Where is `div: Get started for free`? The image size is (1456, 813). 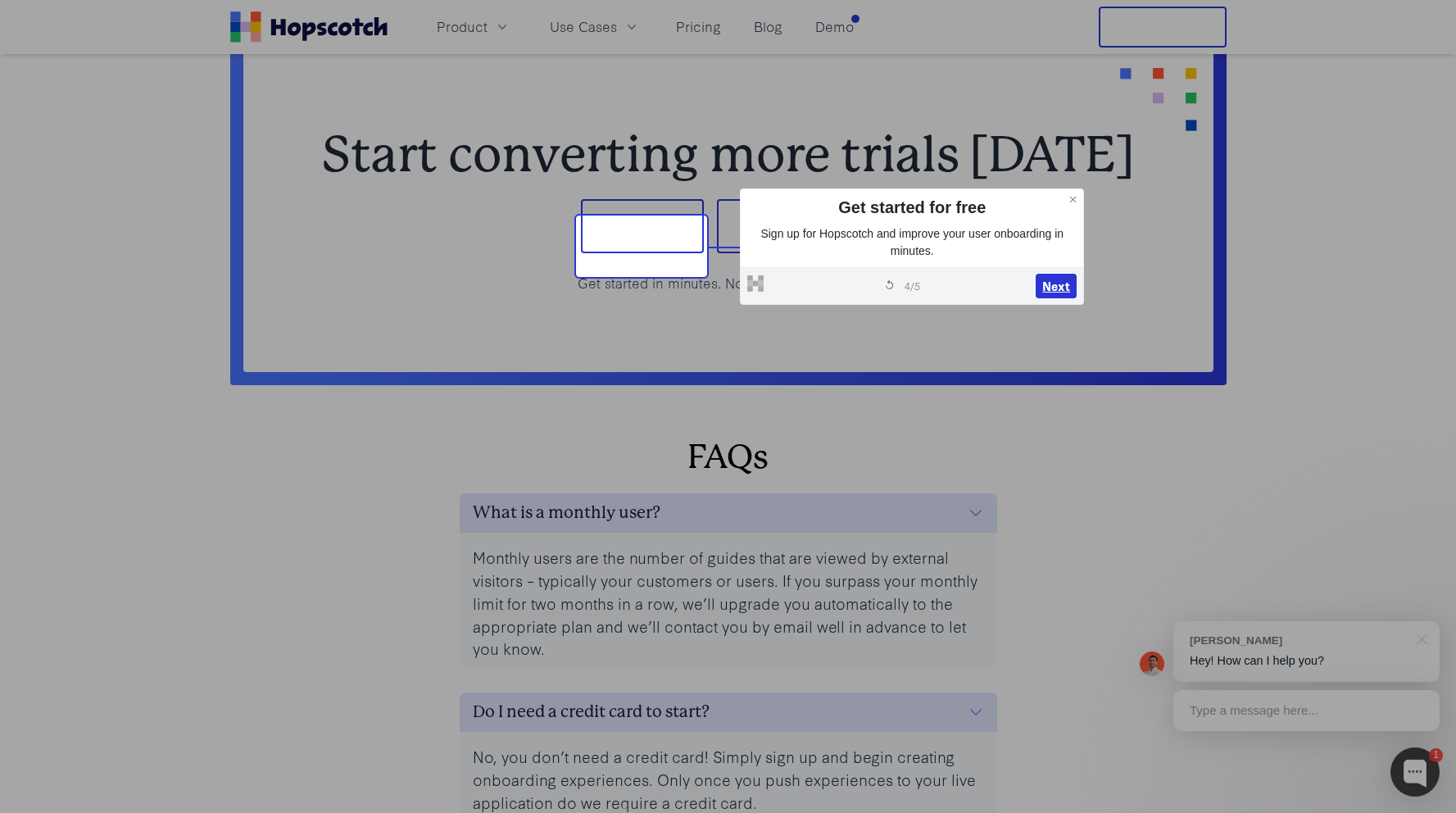 div: Get started for free is located at coordinates (912, 208).